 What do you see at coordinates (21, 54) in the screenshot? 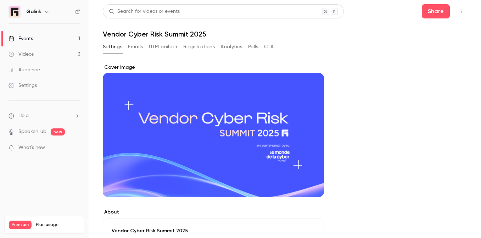
I see `div: Videos` at bounding box center [21, 54].